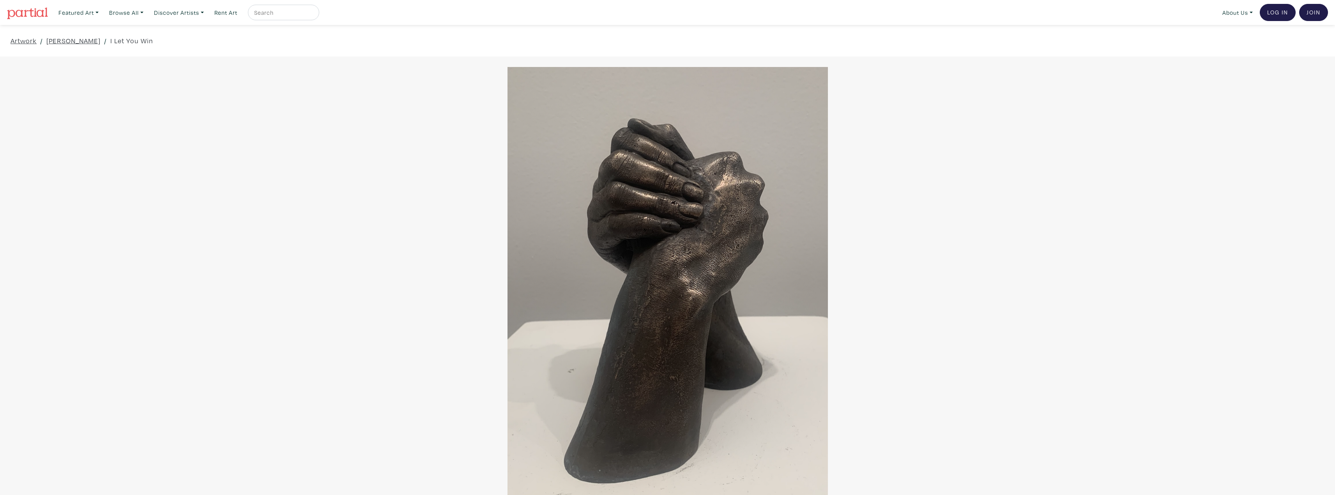 This screenshot has width=1335, height=495. I want to click on a: Discover Artists, so click(179, 12).